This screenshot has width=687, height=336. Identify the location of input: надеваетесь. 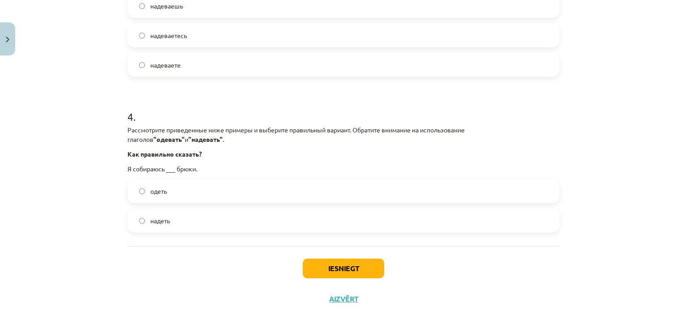
(142, 35).